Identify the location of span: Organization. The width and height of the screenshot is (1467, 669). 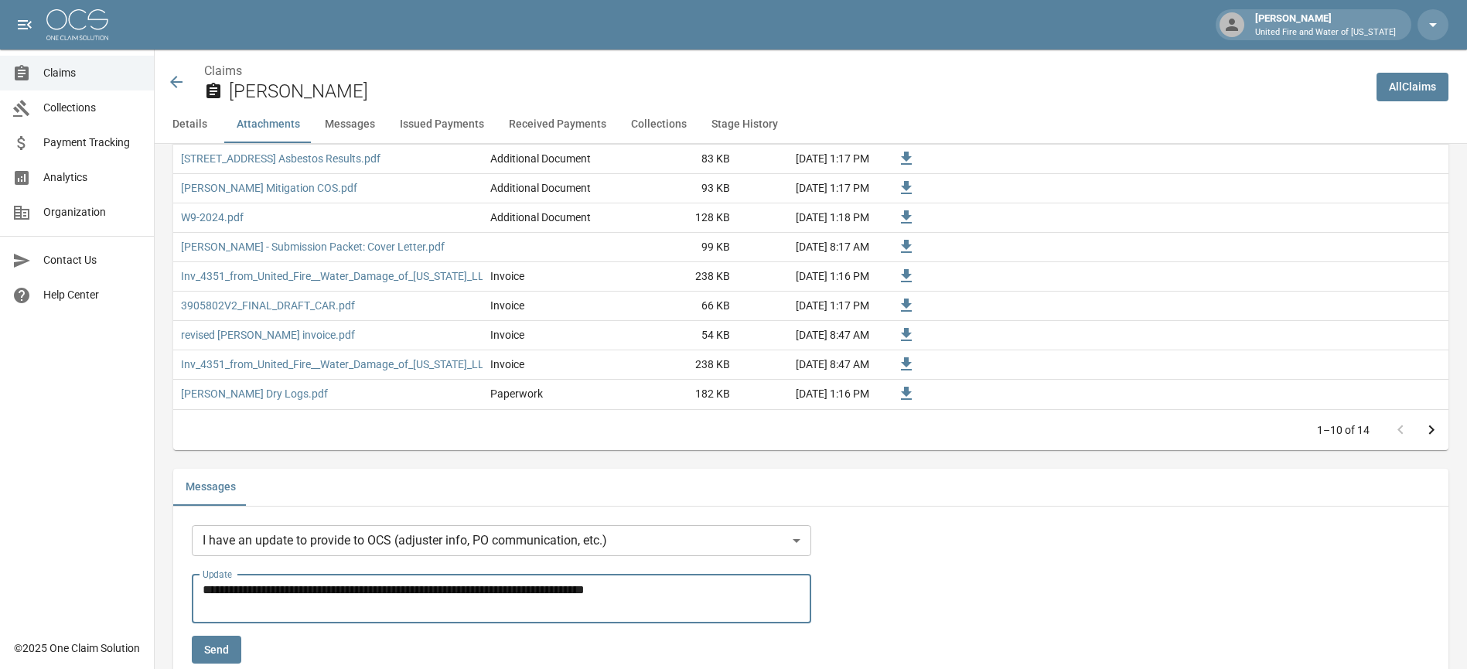
(92, 212).